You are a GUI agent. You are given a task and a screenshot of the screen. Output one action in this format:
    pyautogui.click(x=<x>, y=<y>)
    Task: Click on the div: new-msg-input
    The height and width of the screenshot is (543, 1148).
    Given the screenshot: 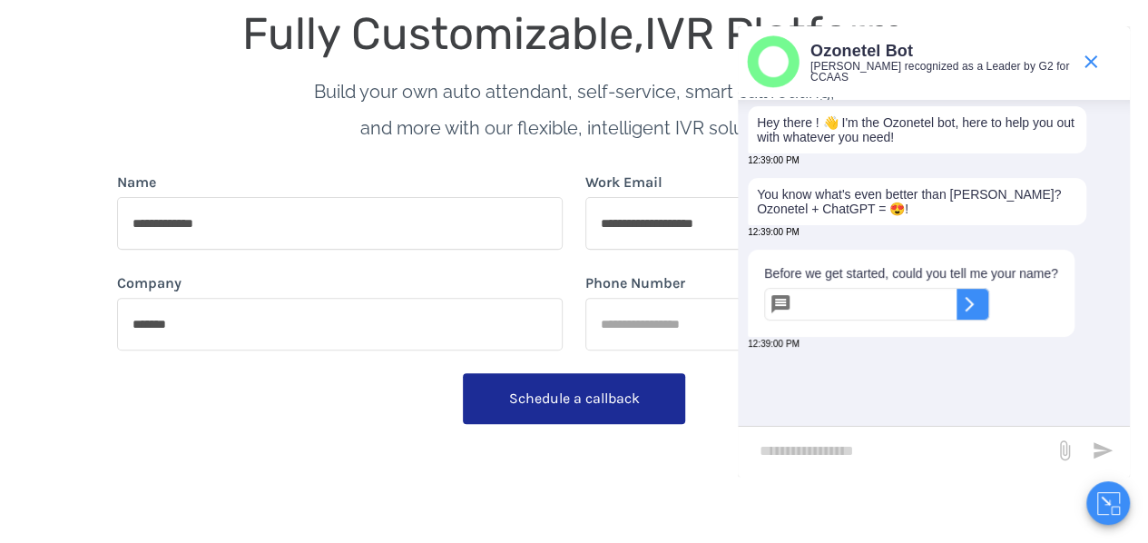 What is the action you would take?
    pyautogui.click(x=896, y=452)
    